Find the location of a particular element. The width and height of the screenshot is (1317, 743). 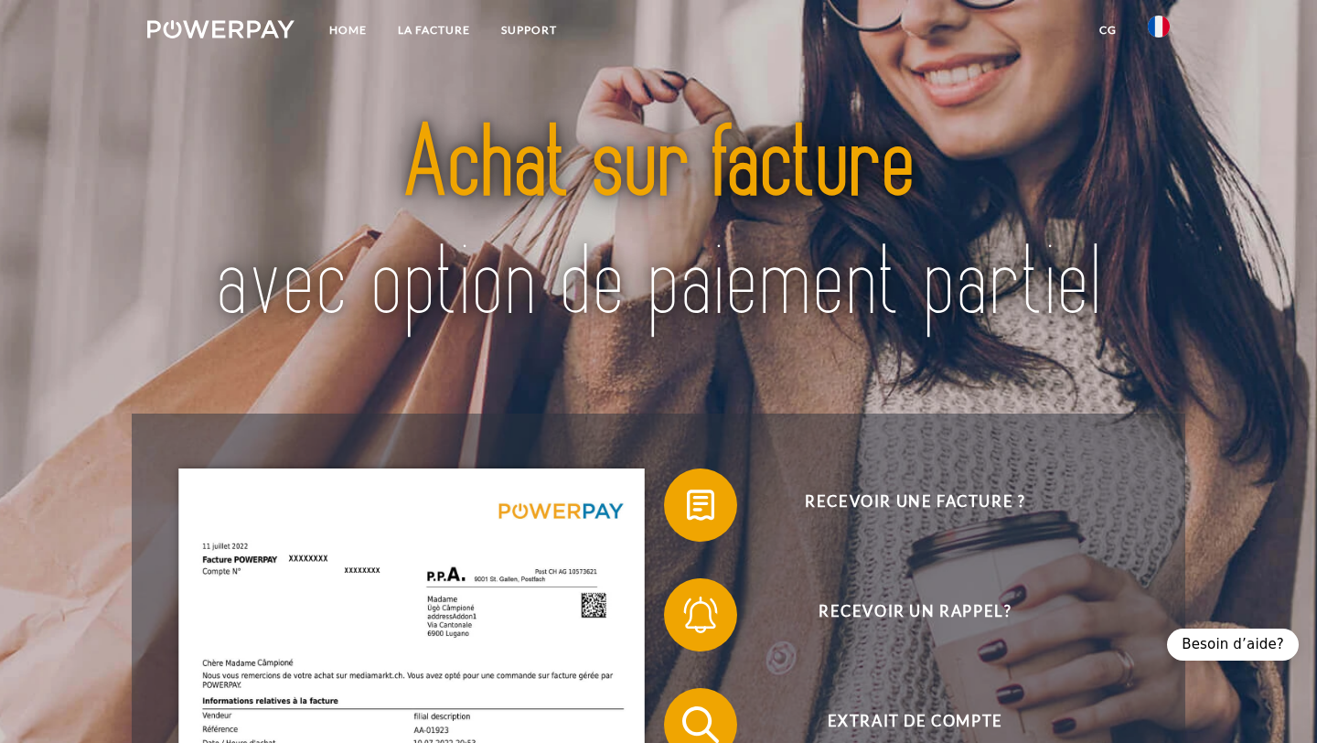

img: qb_bell.svg is located at coordinates (701, 615).